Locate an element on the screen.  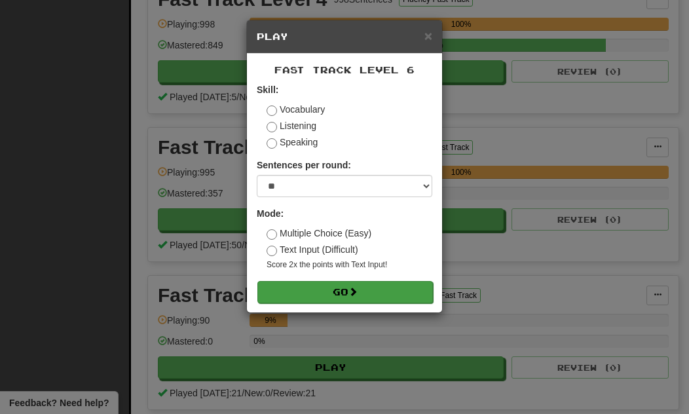
label: Text Input (Difficult) is located at coordinates (312, 249).